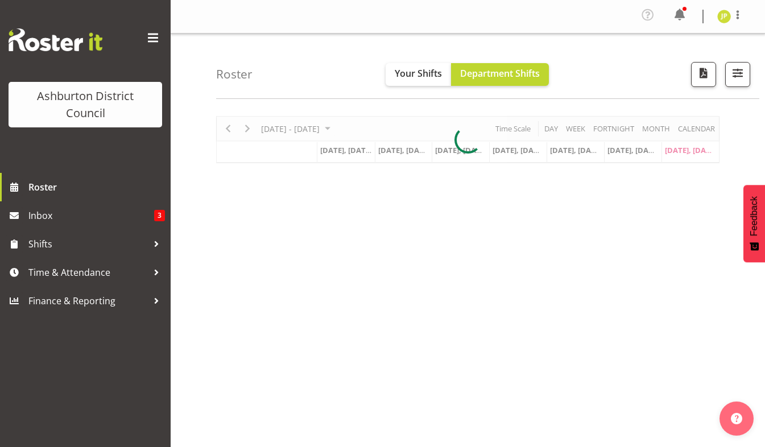  What do you see at coordinates (88, 301) in the screenshot?
I see `span: Finance & Reporting` at bounding box center [88, 301].